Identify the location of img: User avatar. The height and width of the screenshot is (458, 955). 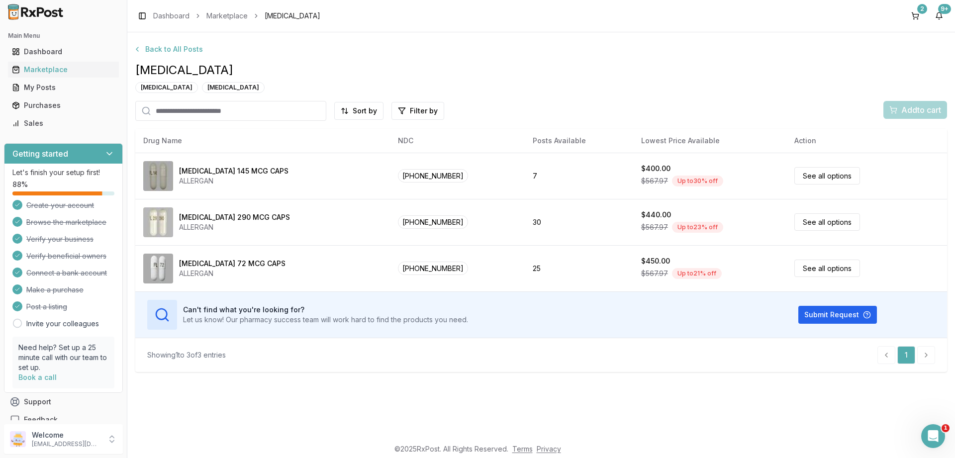
(18, 439).